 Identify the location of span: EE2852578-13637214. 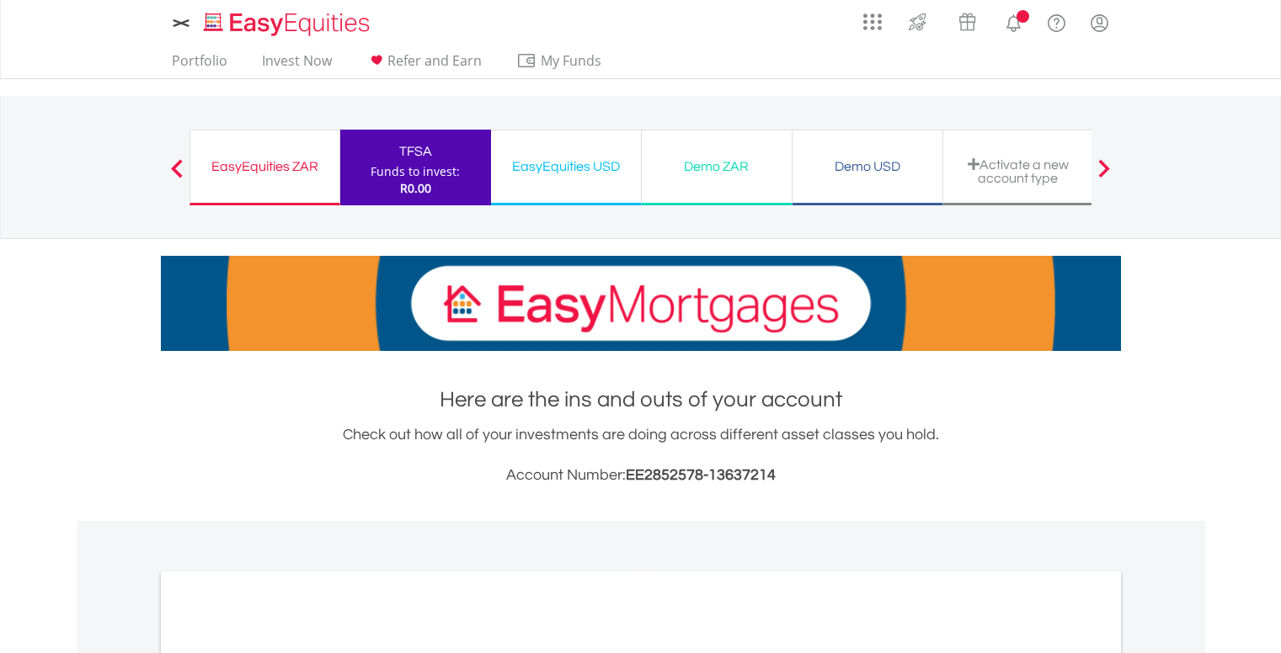
(701, 475).